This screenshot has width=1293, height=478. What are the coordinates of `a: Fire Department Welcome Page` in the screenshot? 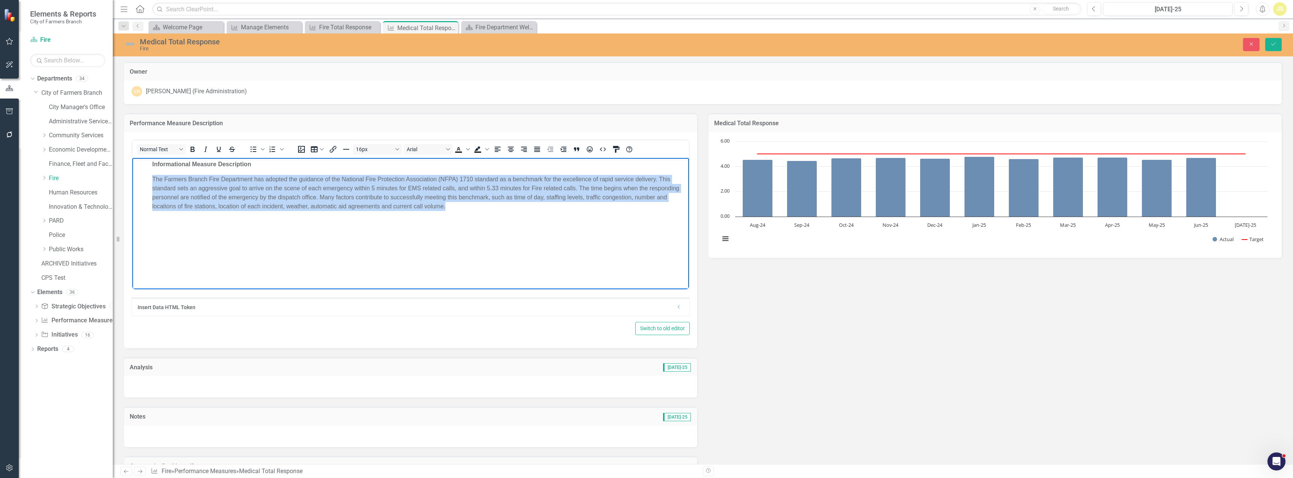 It's located at (499, 27).